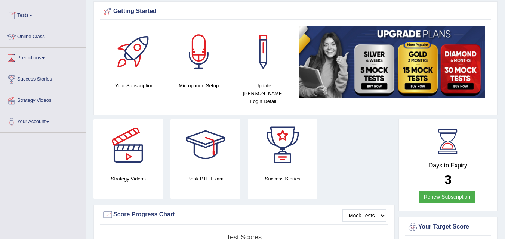  What do you see at coordinates (447, 197) in the screenshot?
I see `a: Renew Subscription` at bounding box center [447, 197].